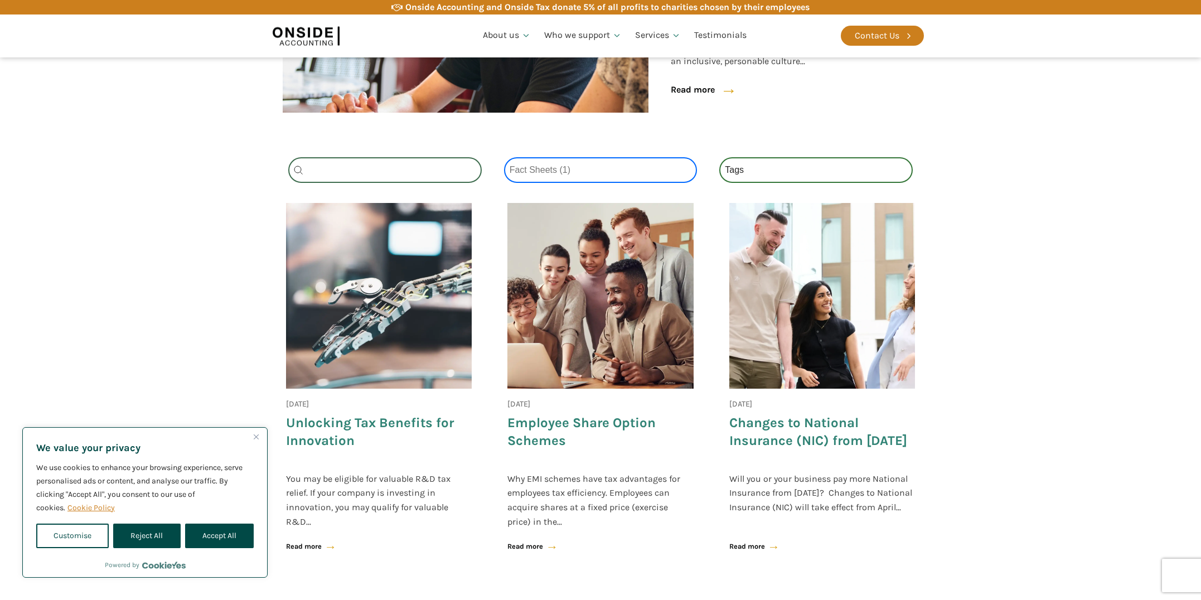 The width and height of the screenshot is (1201, 600). I want to click on a: About us, so click(507, 36).